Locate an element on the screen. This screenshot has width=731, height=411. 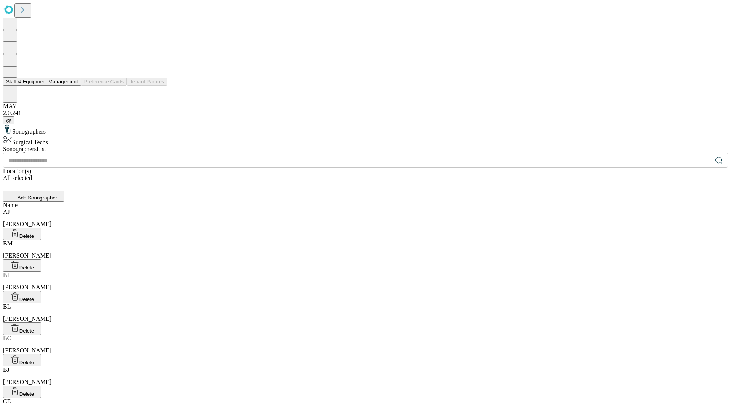
span: BL is located at coordinates (7, 307).